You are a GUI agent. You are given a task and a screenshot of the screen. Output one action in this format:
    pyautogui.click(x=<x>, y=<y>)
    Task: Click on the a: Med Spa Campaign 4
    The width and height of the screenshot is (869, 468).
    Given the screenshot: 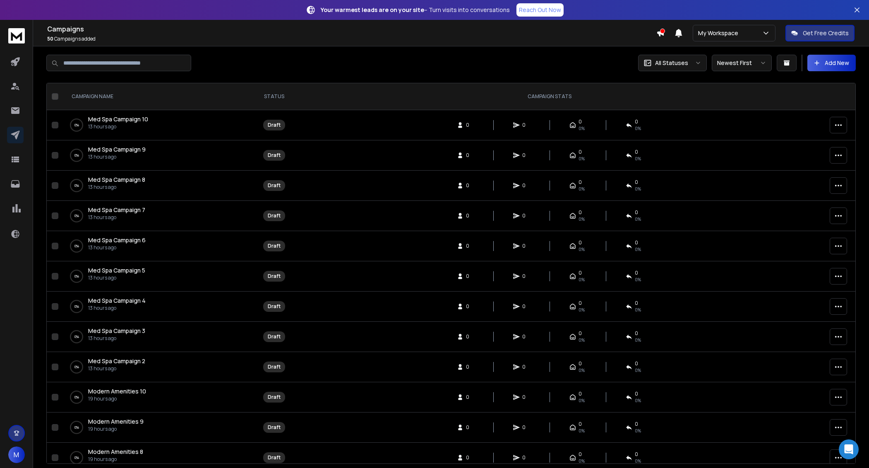 What is the action you would take?
    pyautogui.click(x=117, y=301)
    